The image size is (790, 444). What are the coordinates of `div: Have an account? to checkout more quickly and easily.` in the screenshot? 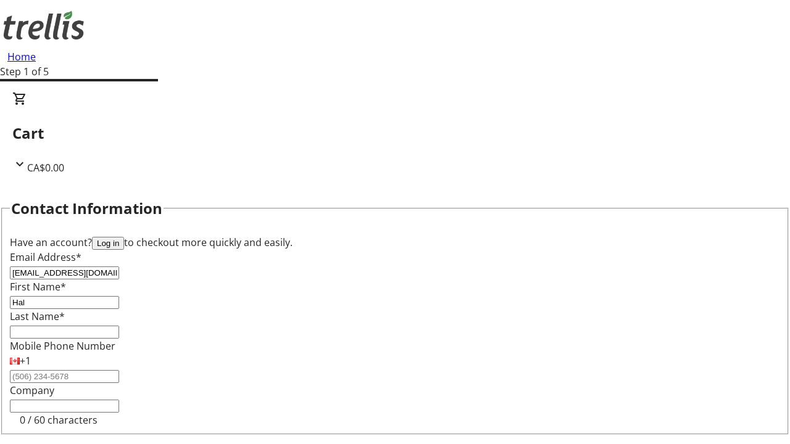 It's located at (395, 243).